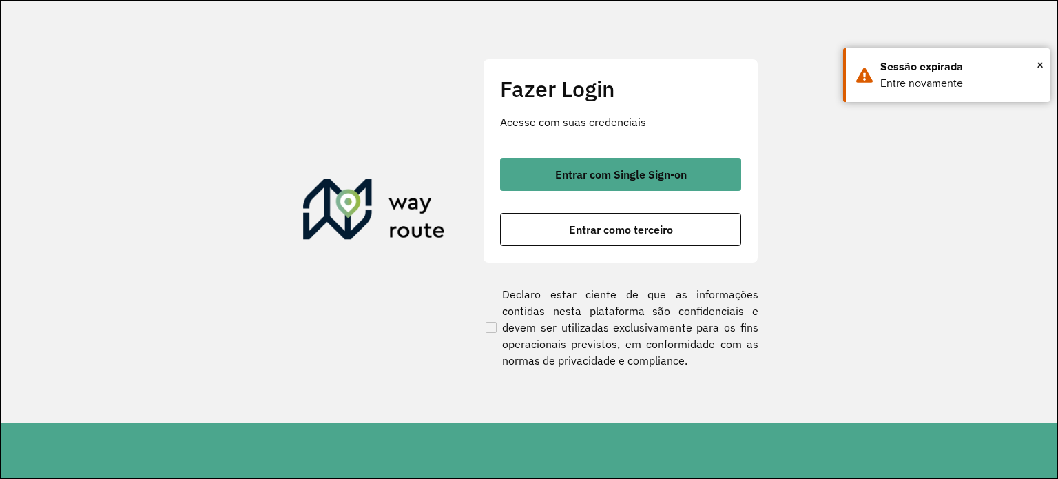 The image size is (1058, 479). Describe the element at coordinates (621, 327) in the screenshot. I see `label: Declaro estar ciente de que as informações contidas nesta plataforma são confidenciais e devem se...` at that location.